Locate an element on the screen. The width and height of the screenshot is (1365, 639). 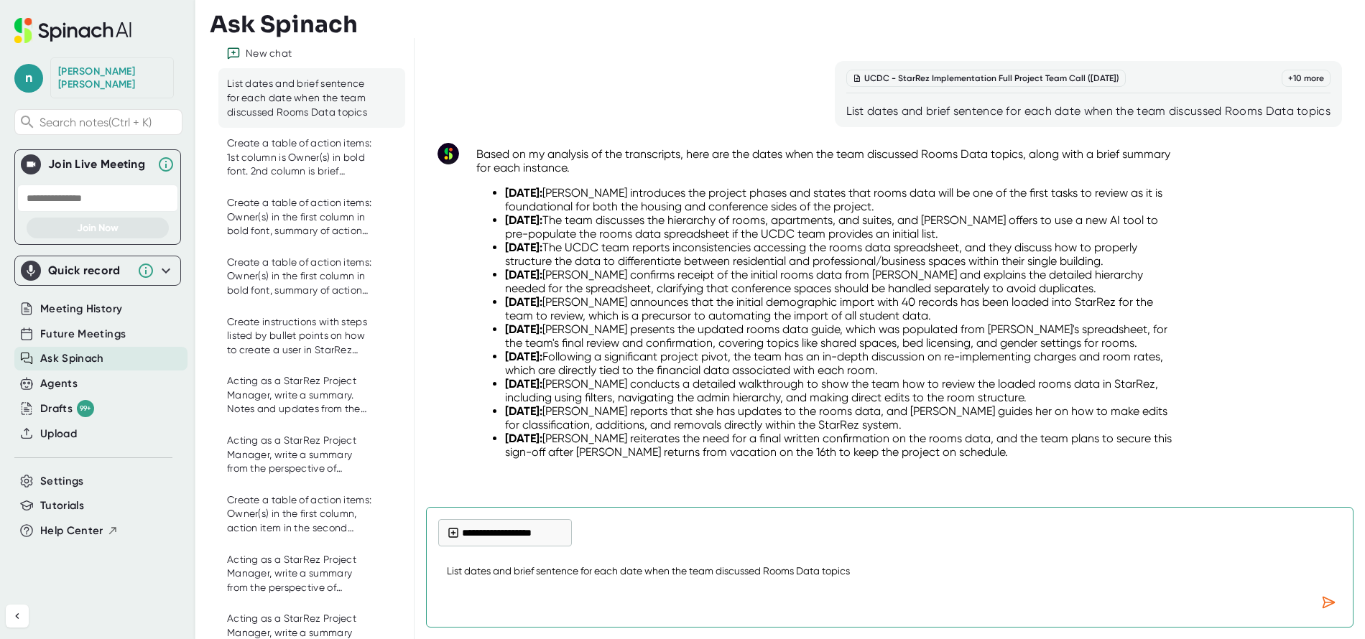
button: Ask Spinach is located at coordinates (72, 359).